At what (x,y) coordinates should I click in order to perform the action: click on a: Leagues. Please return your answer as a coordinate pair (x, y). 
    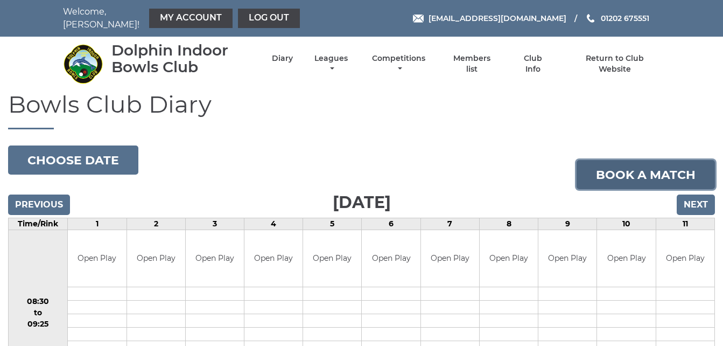
    Looking at the image, I should click on (331, 64).